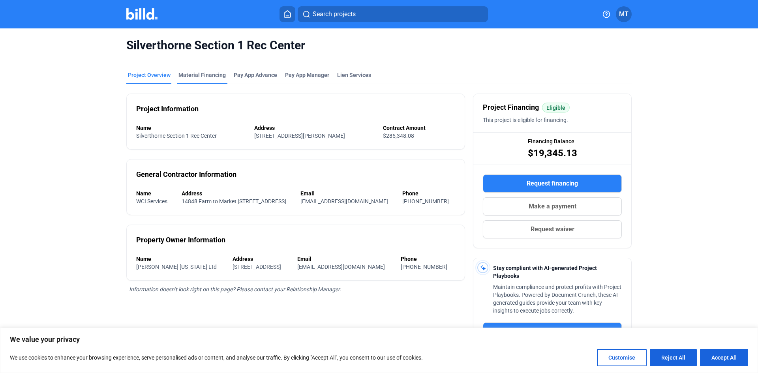 This screenshot has height=373, width=758. What do you see at coordinates (181, 240) in the screenshot?
I see `div: Property Owner Information` at bounding box center [181, 240].